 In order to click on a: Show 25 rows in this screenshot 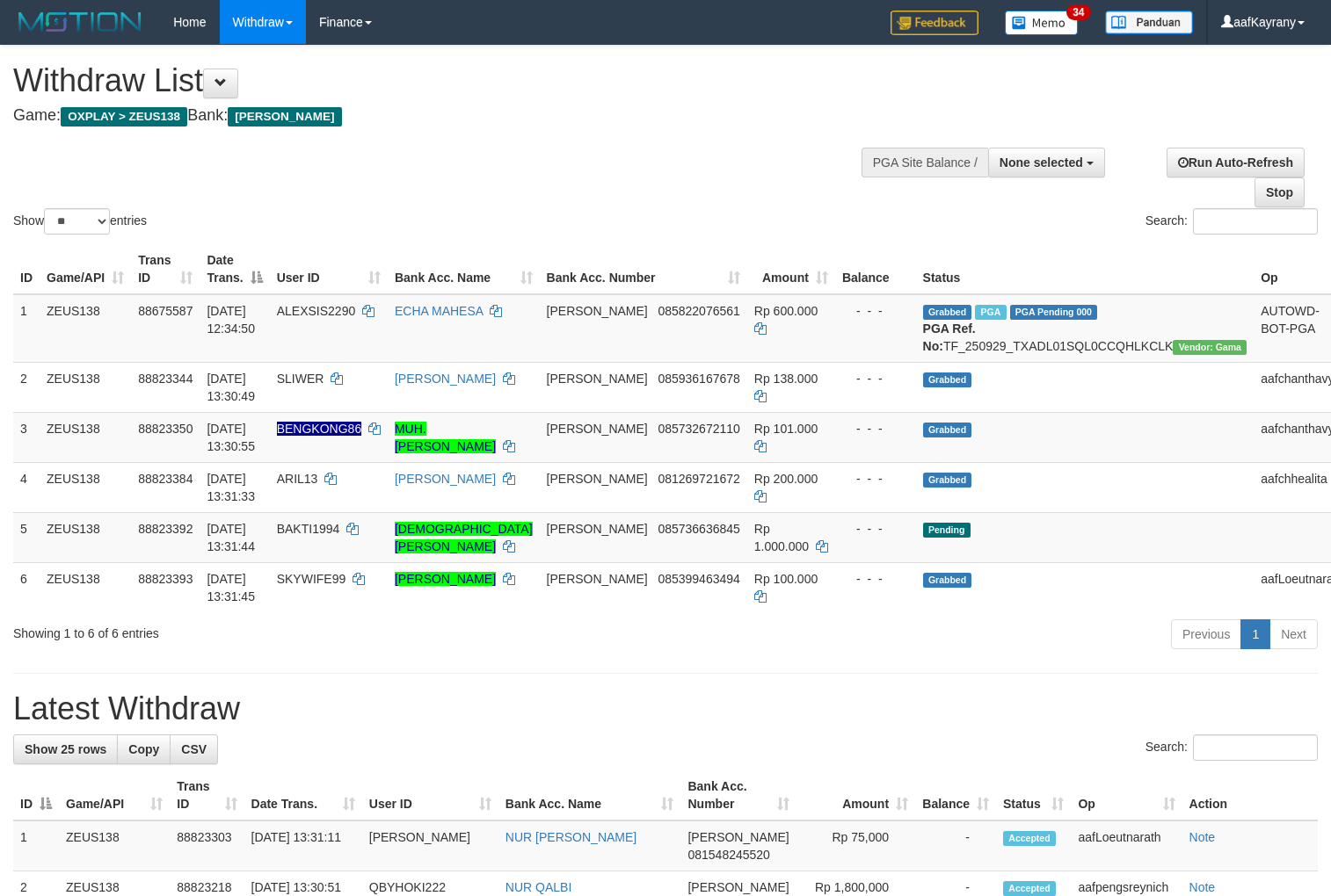, I will do `click(65, 750)`.